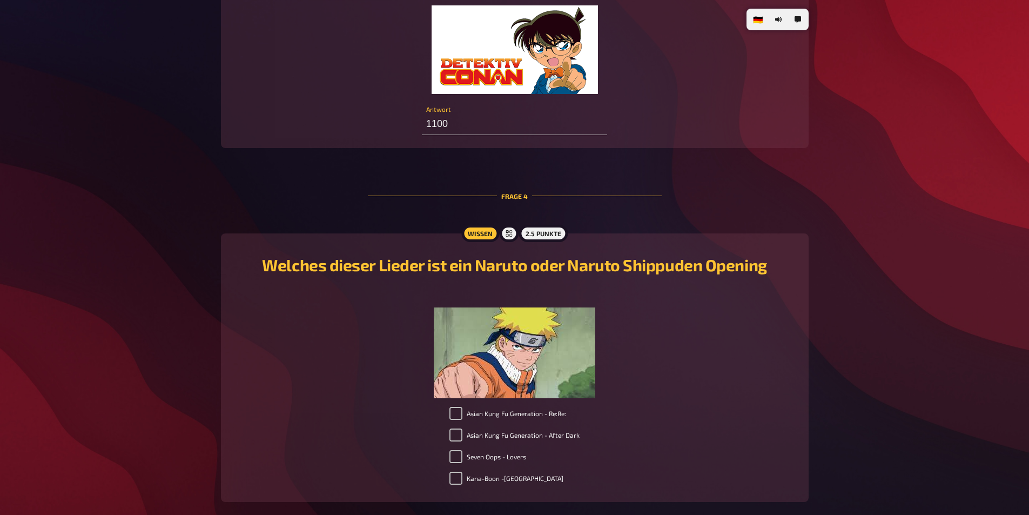  What do you see at coordinates (514, 435) in the screenshot?
I see `label: Asian Kung Fu Generation - After Dark` at bounding box center [514, 435].